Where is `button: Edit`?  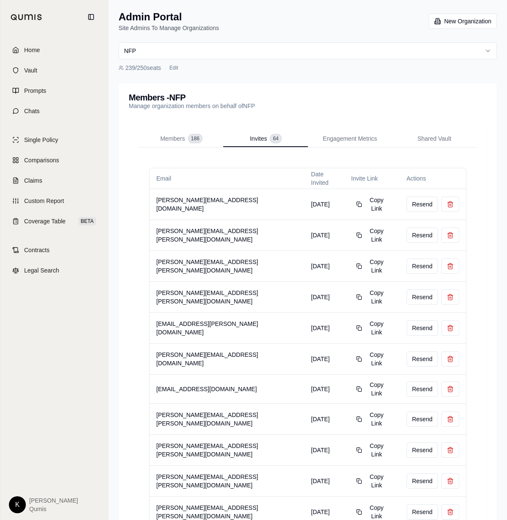
button: Edit is located at coordinates (174, 68).